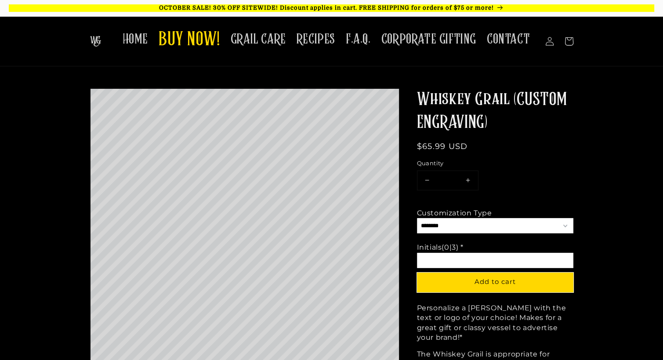 The image size is (663, 360). I want to click on span: F.A.Q., so click(358, 39).